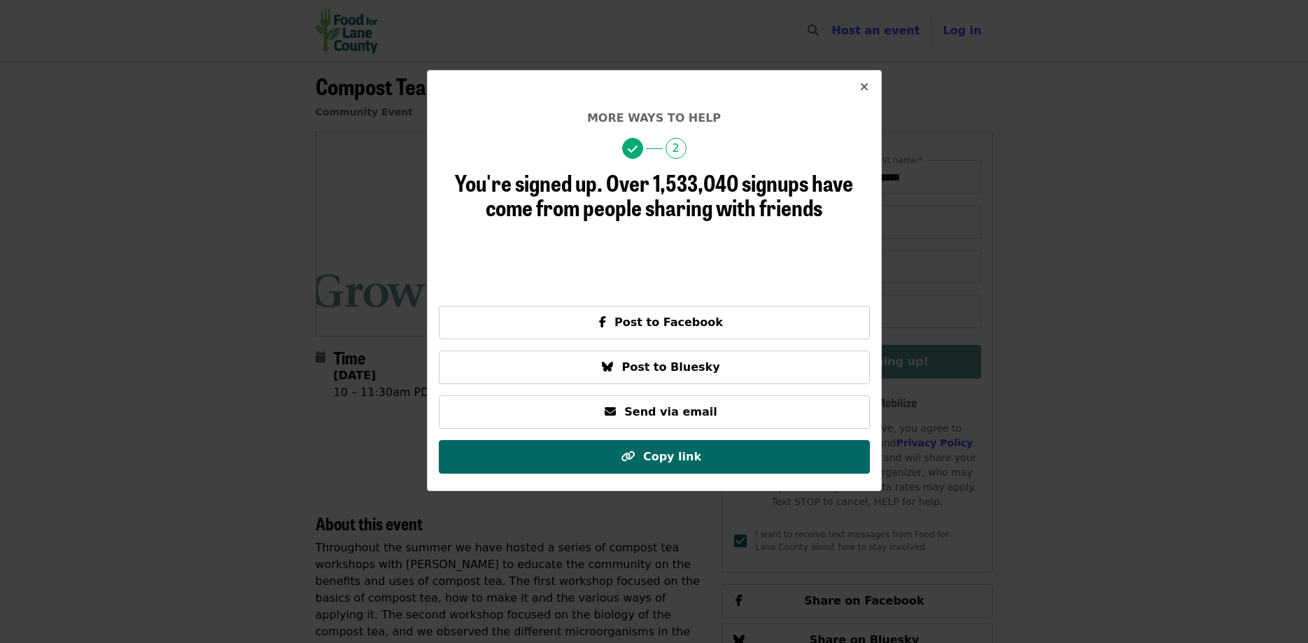 This screenshot has height=643, width=1308. What do you see at coordinates (669, 322) in the screenshot?
I see `span: Post to Facebook` at bounding box center [669, 322].